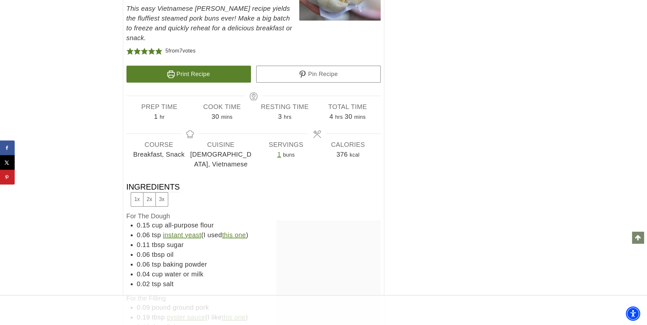  I want to click on span: 4, so click(332, 116).